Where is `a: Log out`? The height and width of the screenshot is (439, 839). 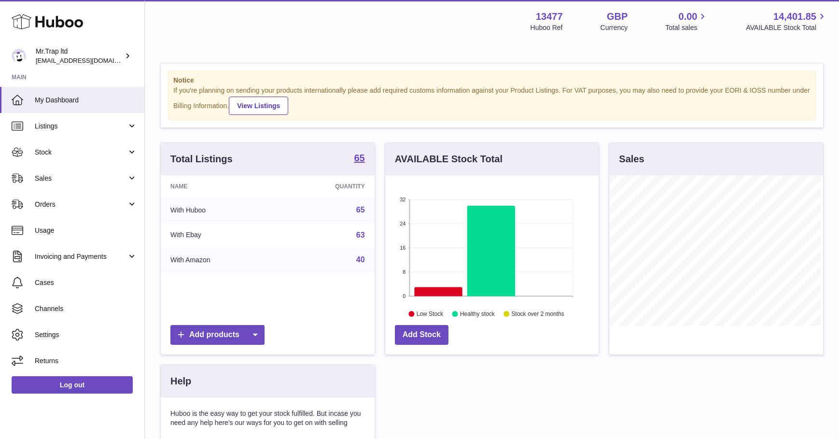
a: Log out is located at coordinates (72, 385).